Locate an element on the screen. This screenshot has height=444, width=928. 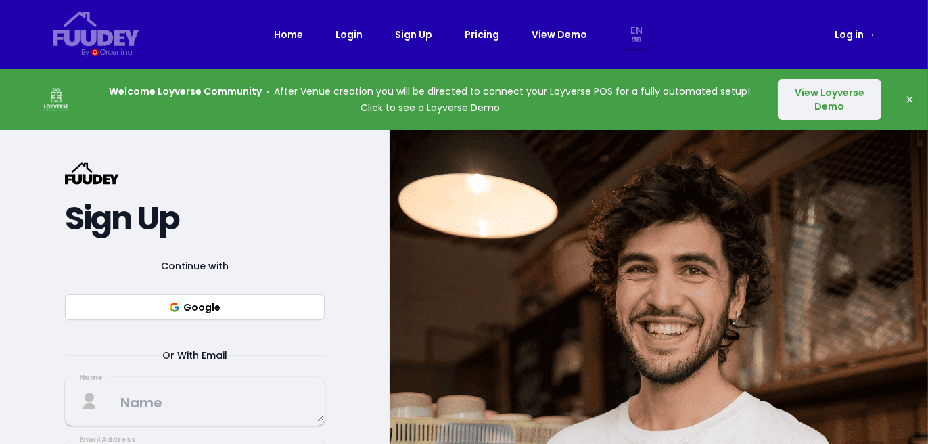
strong: Welcome Loyverse Community is located at coordinates (185, 91).